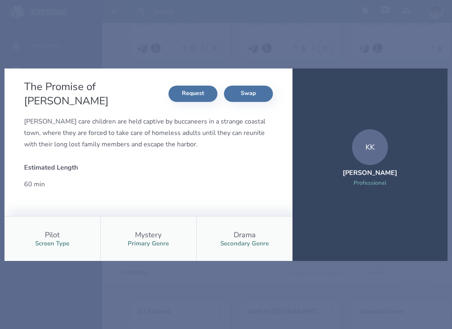 The width and height of the screenshot is (452, 329). I want to click on div: Estimated Length, so click(83, 168).